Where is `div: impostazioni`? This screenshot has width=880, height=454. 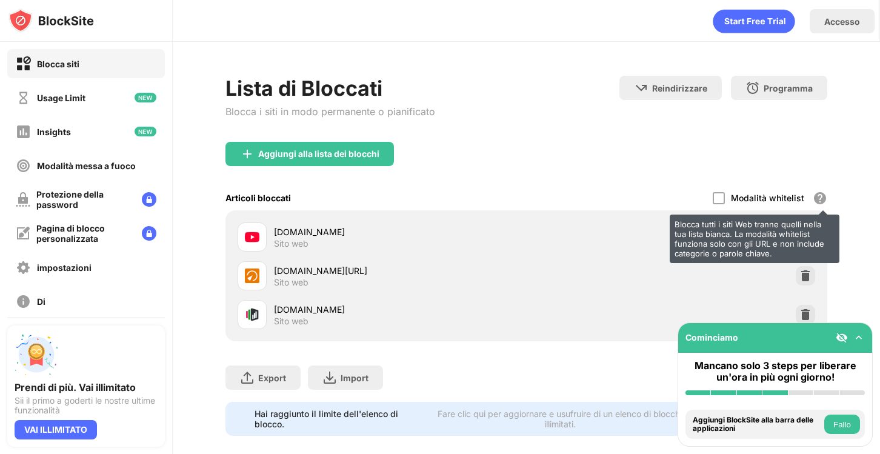
div: impostazioni is located at coordinates (64, 267).